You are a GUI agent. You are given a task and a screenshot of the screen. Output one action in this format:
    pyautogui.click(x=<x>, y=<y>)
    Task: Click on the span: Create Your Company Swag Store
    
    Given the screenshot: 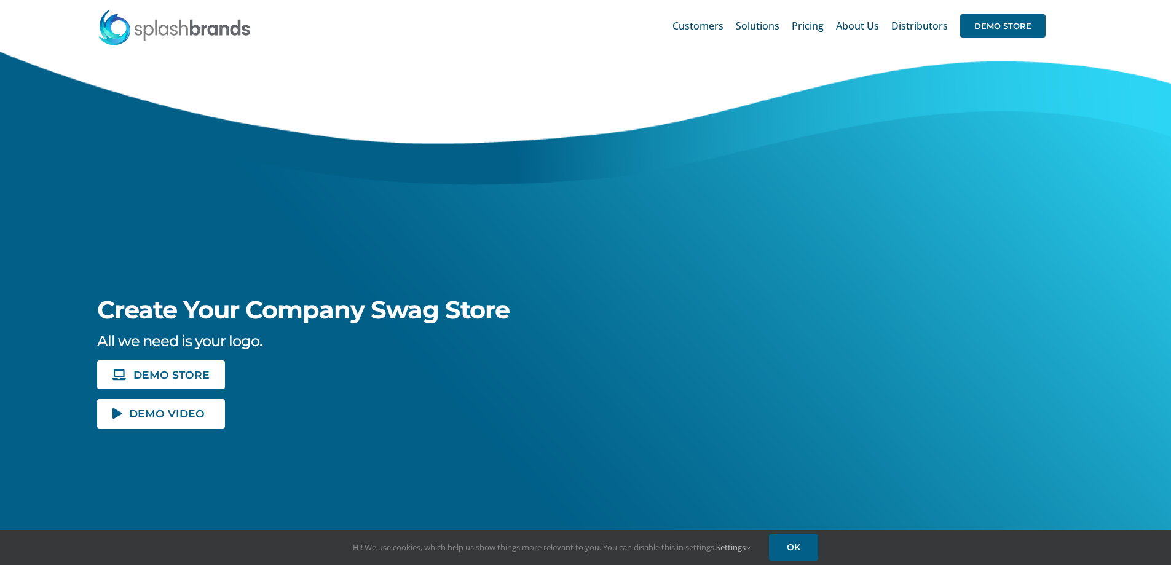 What is the action you would take?
    pyautogui.click(x=303, y=309)
    